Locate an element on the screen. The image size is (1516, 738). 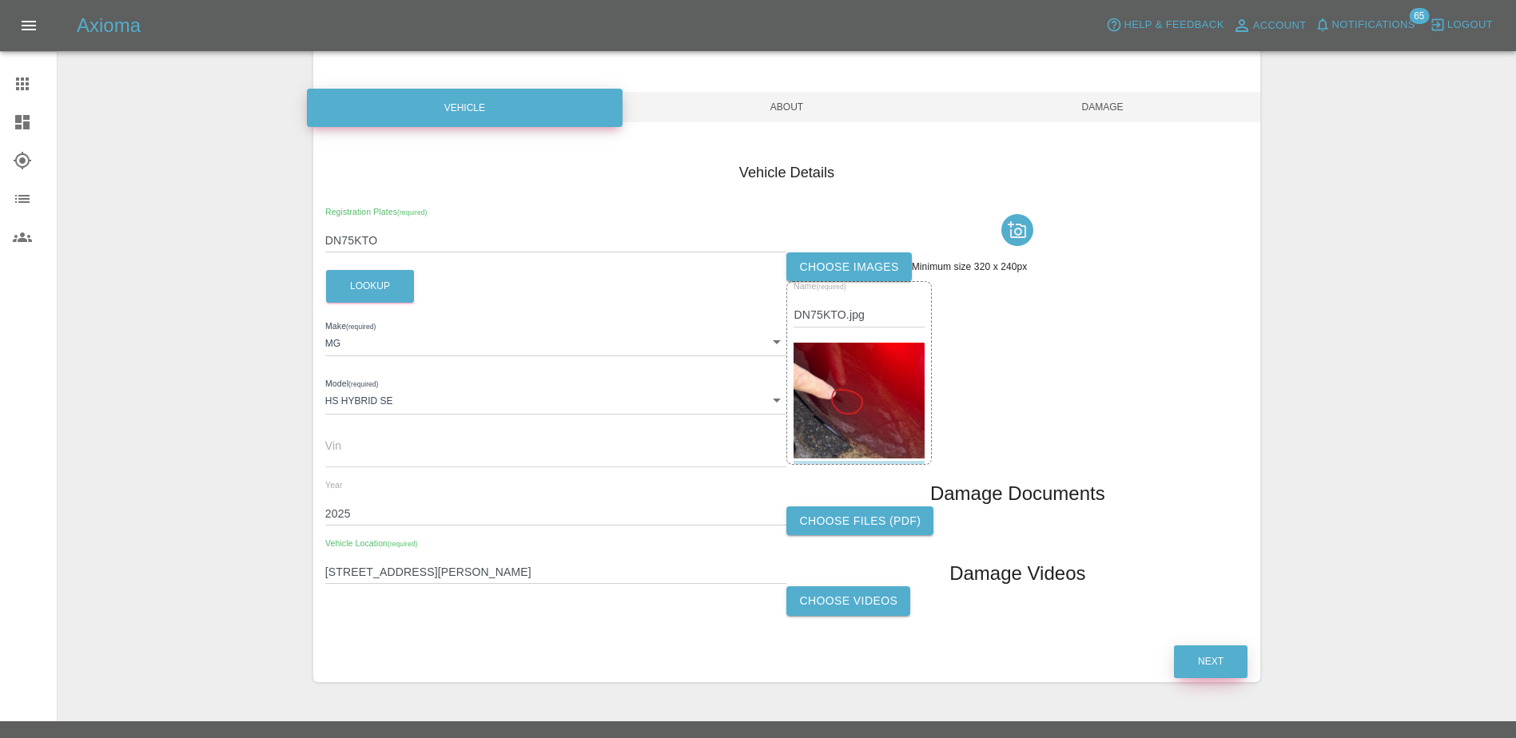
label: Make is located at coordinates (350, 327).